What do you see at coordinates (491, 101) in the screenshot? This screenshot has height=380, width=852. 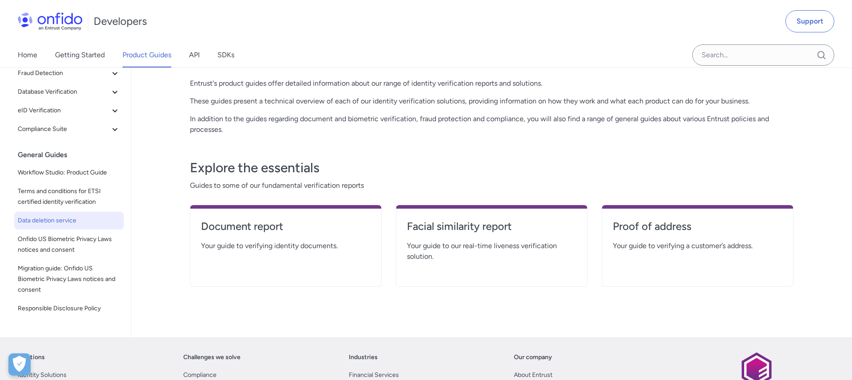 I see `p: These guides present a technical overview of each of our identity verification solutions, providi...` at bounding box center [491, 101].